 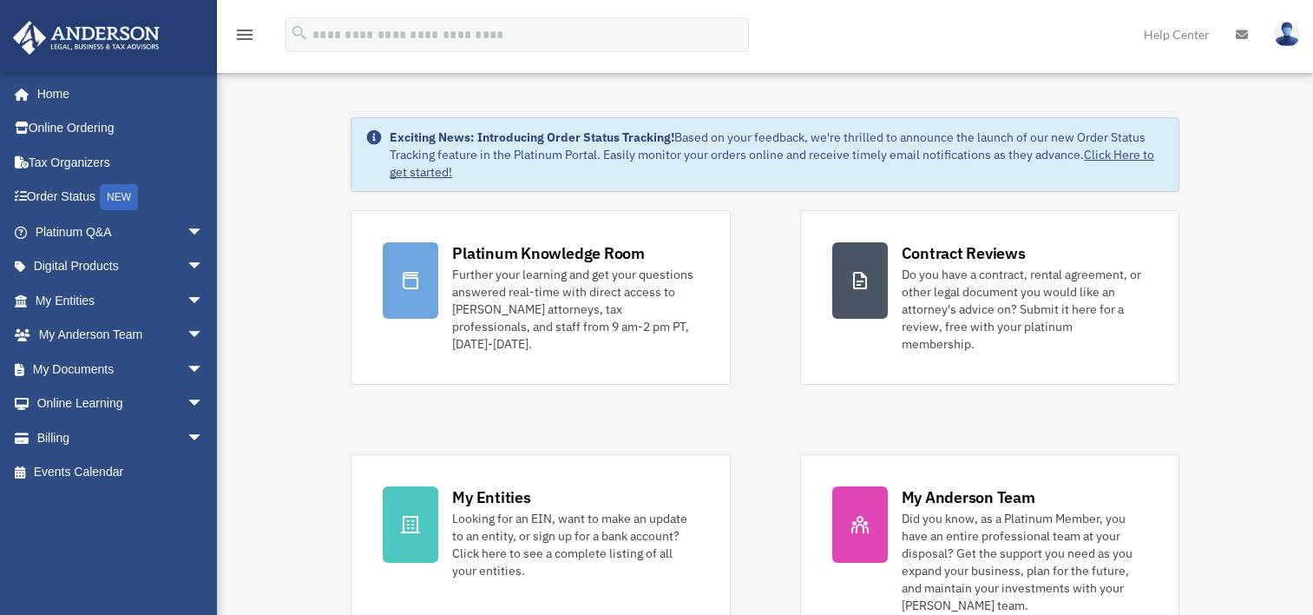 I want to click on div: NEW, so click(x=119, y=197).